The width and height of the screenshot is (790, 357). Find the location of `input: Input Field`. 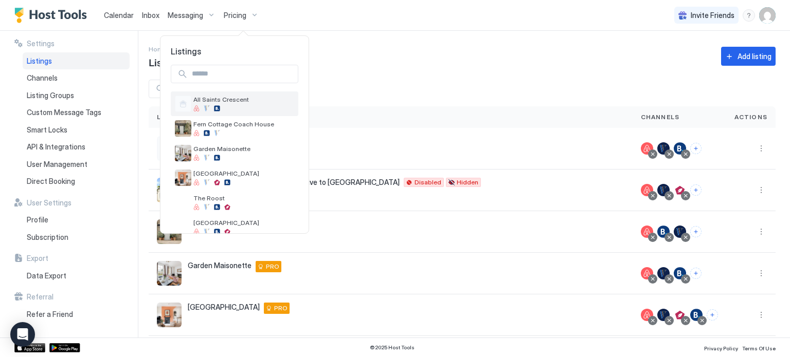

input: Input Field is located at coordinates (243, 74).